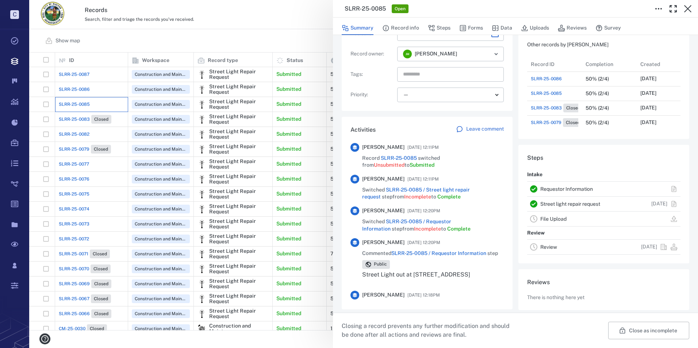 The image size is (698, 348). What do you see at coordinates (373, 95) in the screenshot?
I see `p: Priority :` at bounding box center [373, 95].